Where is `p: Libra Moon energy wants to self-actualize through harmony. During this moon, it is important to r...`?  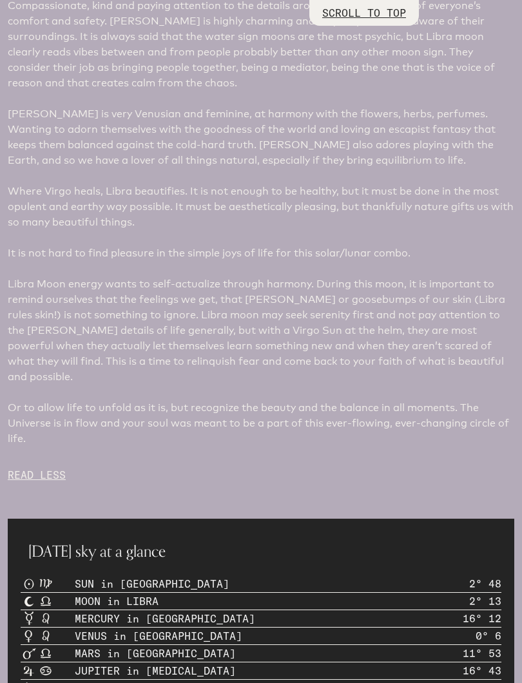
p: Libra Moon energy wants to self-actualize through harmony. During this moon, it is important to r... is located at coordinates (261, 330).